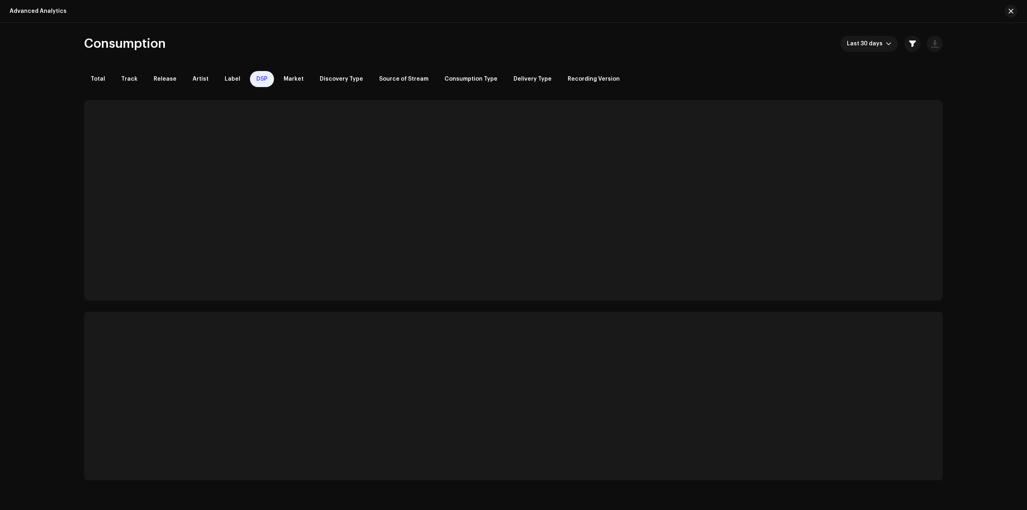 The width and height of the screenshot is (1027, 510). I want to click on span: Market, so click(294, 79).